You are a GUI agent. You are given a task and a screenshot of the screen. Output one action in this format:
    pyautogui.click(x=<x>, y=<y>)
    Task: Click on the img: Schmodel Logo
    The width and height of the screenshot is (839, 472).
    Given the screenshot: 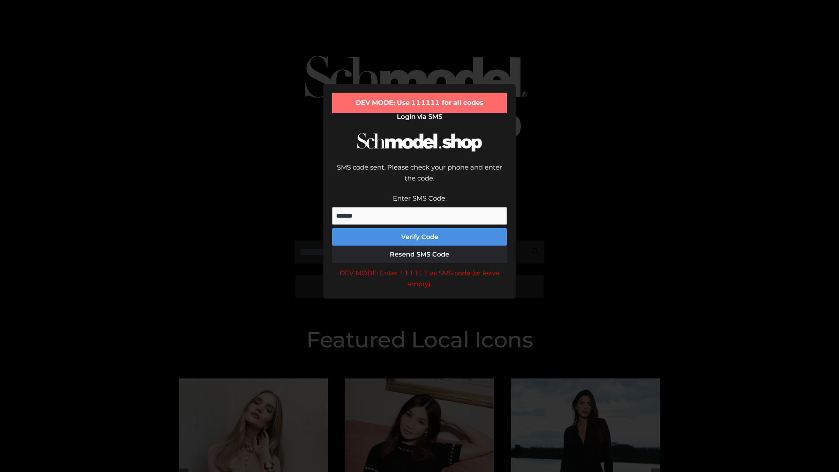 What is the action you would take?
    pyautogui.click(x=419, y=142)
    